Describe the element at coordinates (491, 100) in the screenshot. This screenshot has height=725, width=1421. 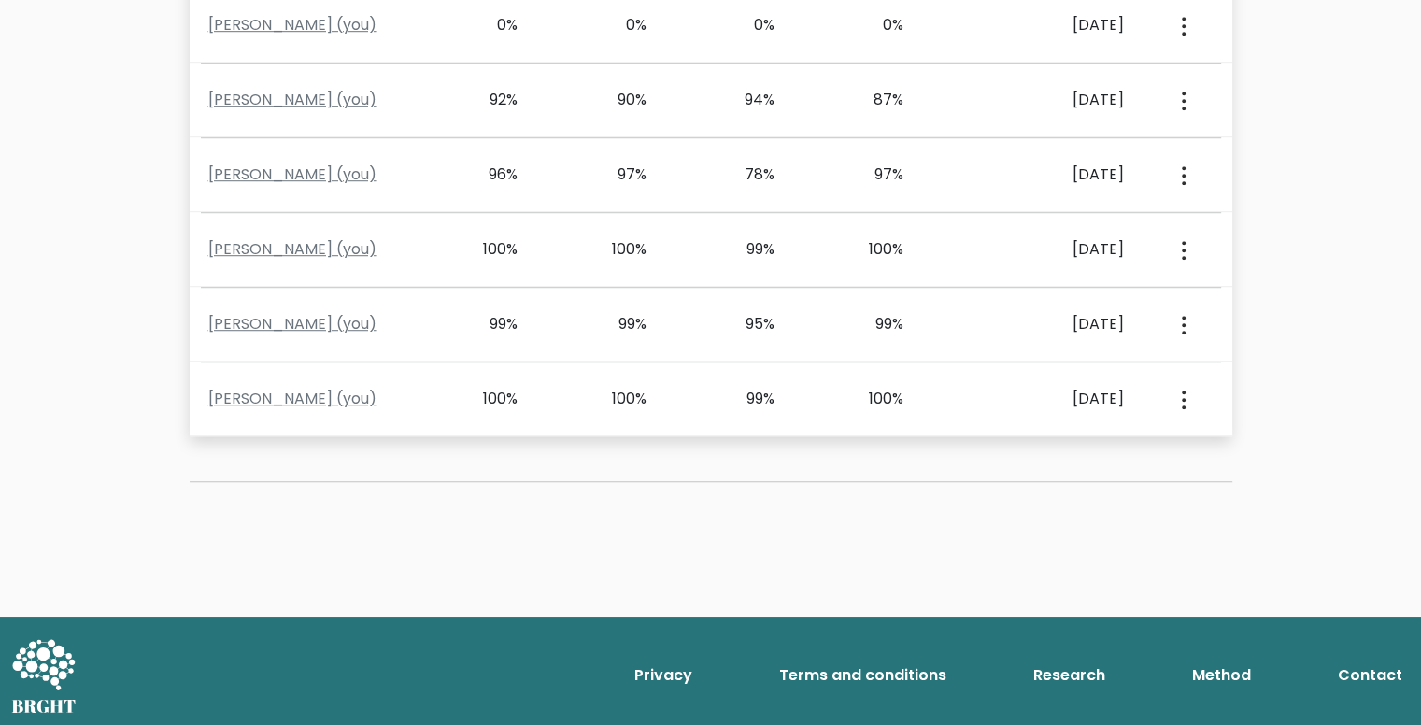
I see `div: 92%` at that location.